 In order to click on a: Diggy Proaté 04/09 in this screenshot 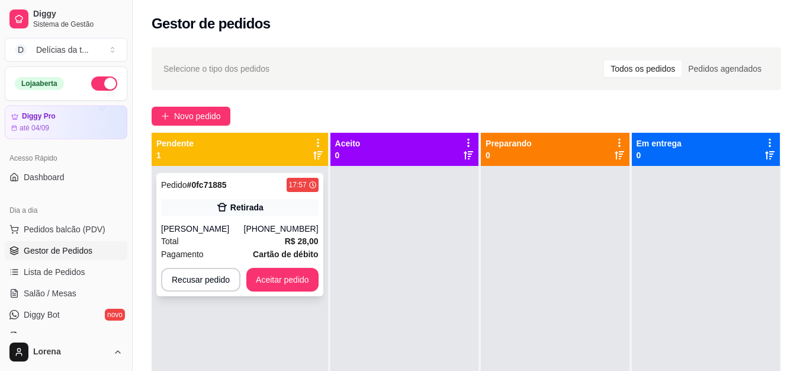, I will do `click(66, 122)`.